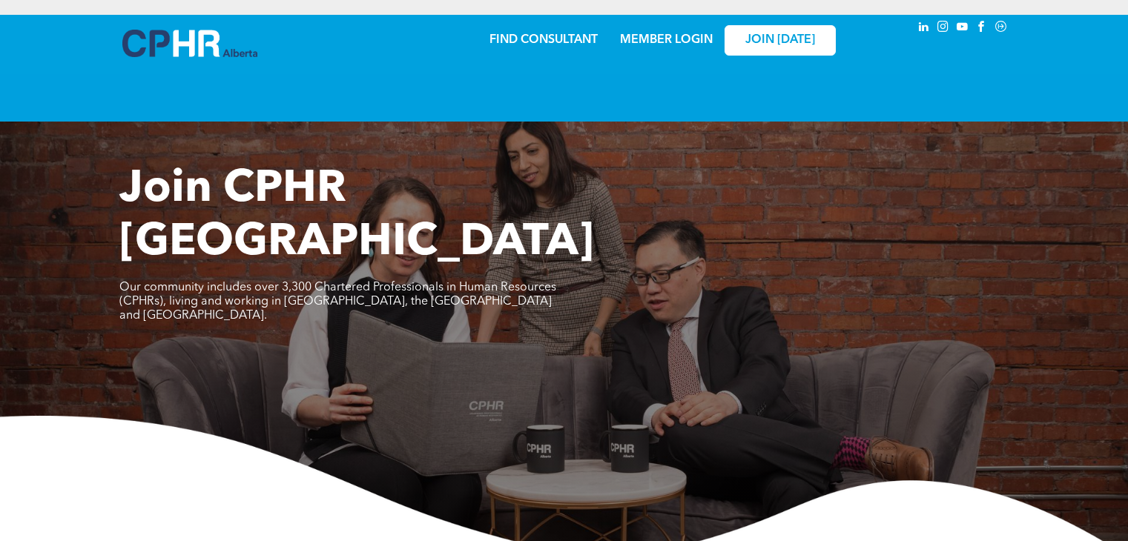 This screenshot has height=541, width=1128. Describe the element at coordinates (190, 43) in the screenshot. I see `img: A blue and white logo for cp alberta` at that location.